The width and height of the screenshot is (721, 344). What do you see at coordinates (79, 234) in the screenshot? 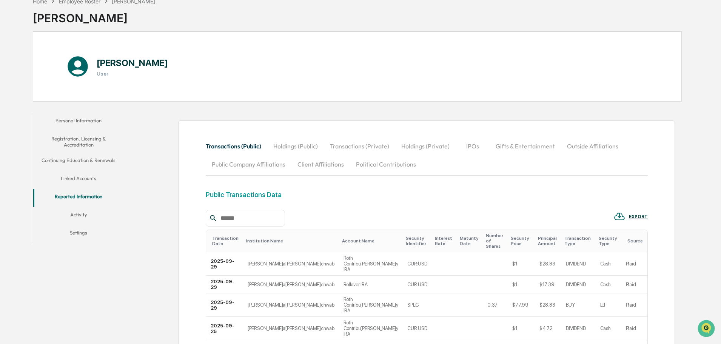
I see `button: Settings` at bounding box center [79, 234].